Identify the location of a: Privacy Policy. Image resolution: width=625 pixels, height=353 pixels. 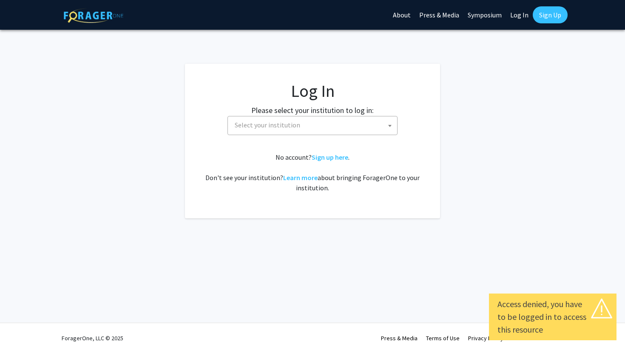
(486, 339).